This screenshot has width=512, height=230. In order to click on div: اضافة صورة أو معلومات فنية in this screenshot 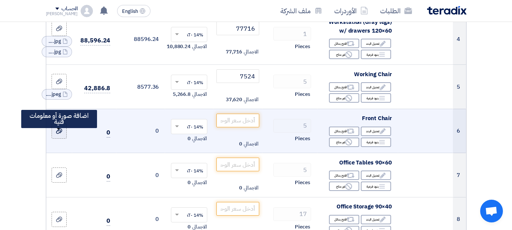, I will do `click(59, 119)`.